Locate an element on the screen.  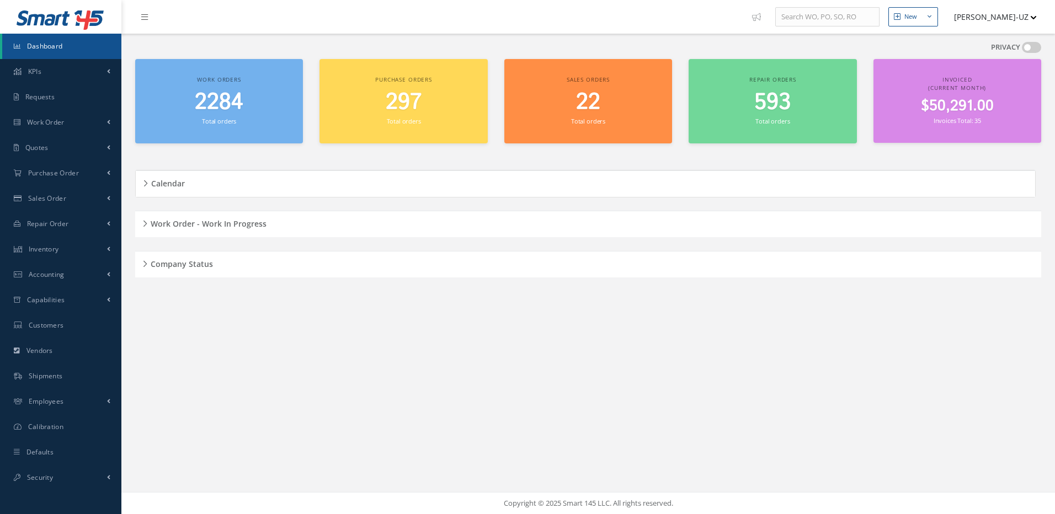
span: Sales Order is located at coordinates (47, 198).